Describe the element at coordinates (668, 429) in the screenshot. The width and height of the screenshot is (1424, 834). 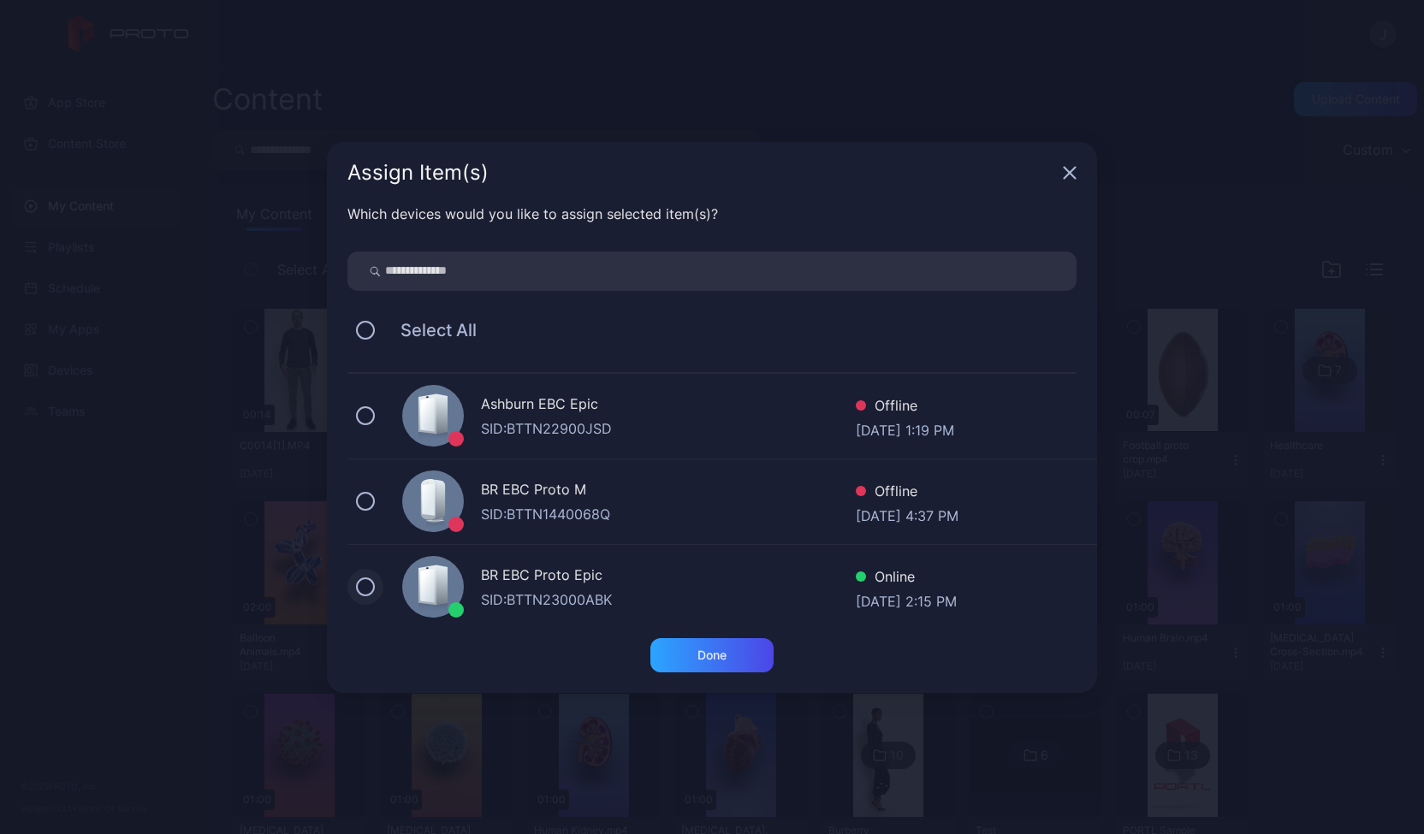
I see `div: SID: BTTN22900JSD` at that location.